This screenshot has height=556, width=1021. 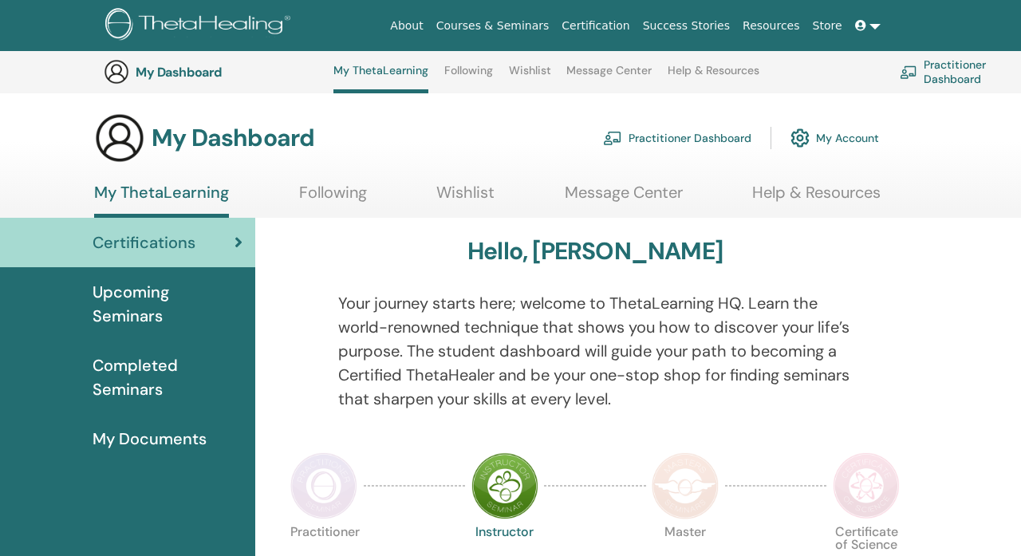 I want to click on img: logo.png, so click(x=200, y=26).